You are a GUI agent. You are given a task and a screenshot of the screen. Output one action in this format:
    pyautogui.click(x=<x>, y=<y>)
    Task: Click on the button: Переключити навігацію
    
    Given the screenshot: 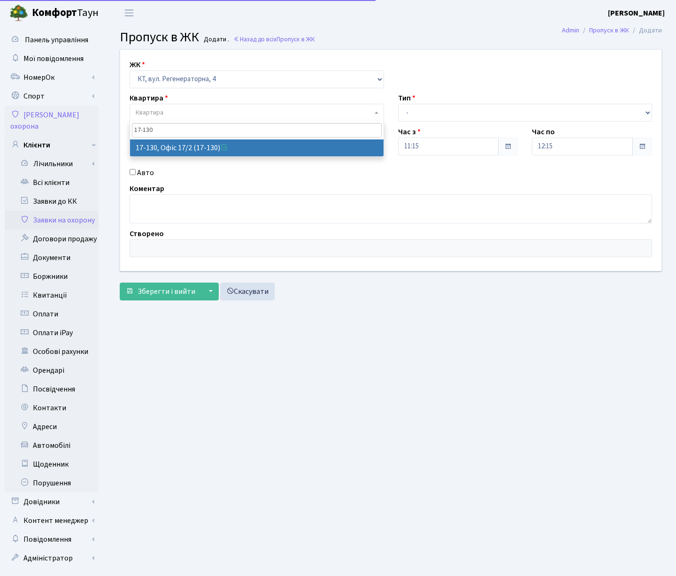 What is the action you would take?
    pyautogui.click(x=129, y=13)
    